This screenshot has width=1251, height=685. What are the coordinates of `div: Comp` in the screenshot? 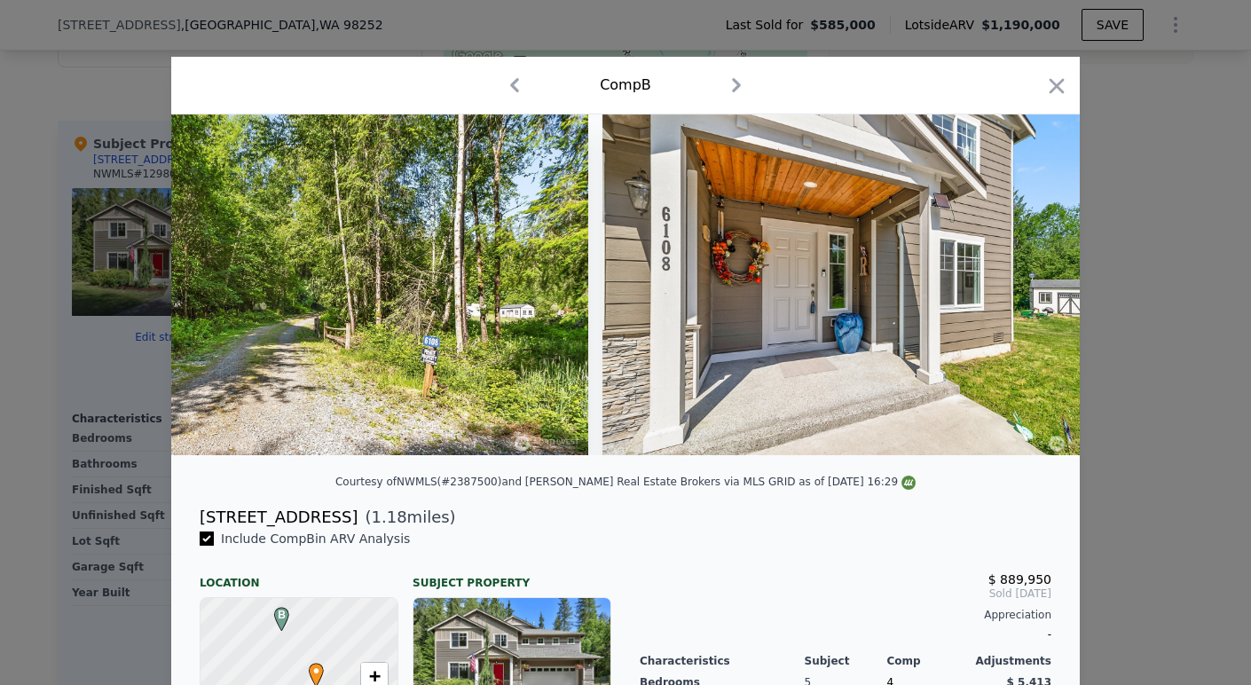 It's located at (927, 661).